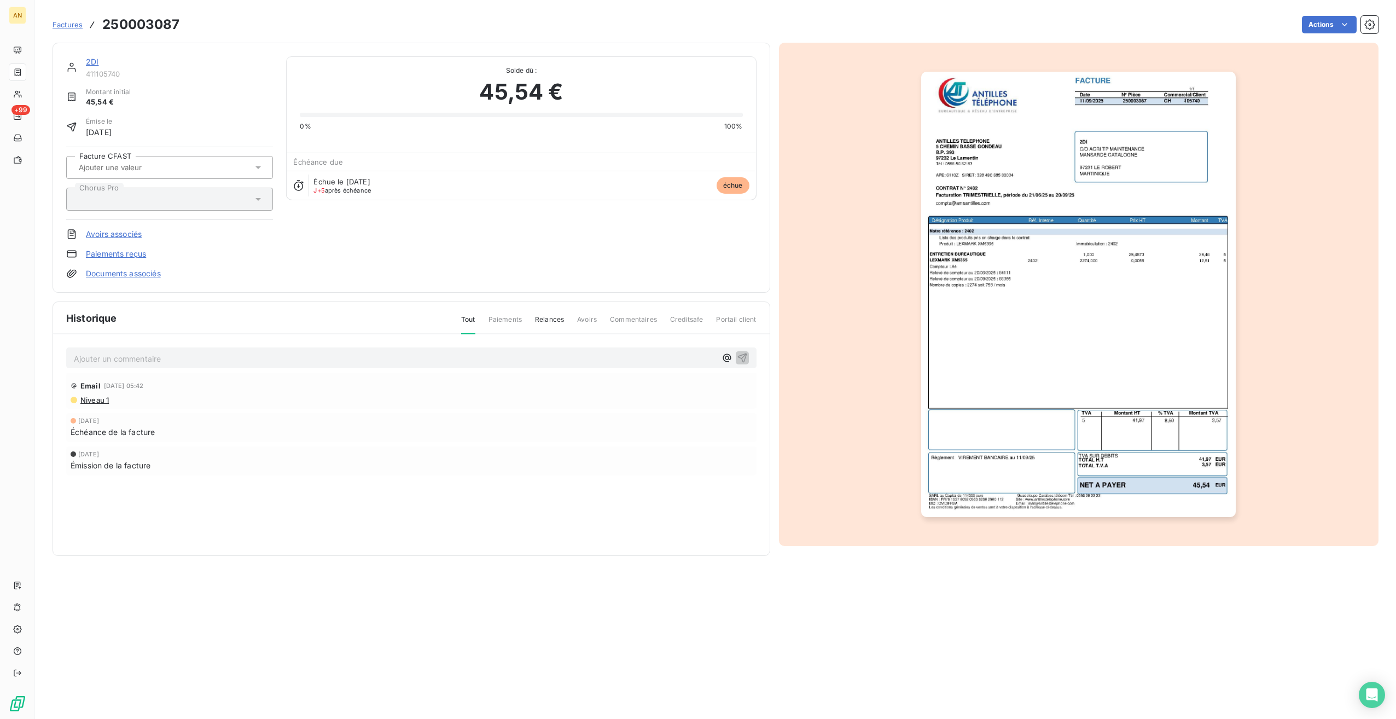  What do you see at coordinates (123, 273) in the screenshot?
I see `a: Documents associés` at bounding box center [123, 273].